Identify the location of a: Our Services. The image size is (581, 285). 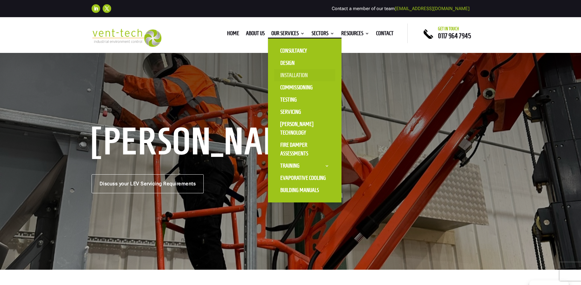
(288, 35).